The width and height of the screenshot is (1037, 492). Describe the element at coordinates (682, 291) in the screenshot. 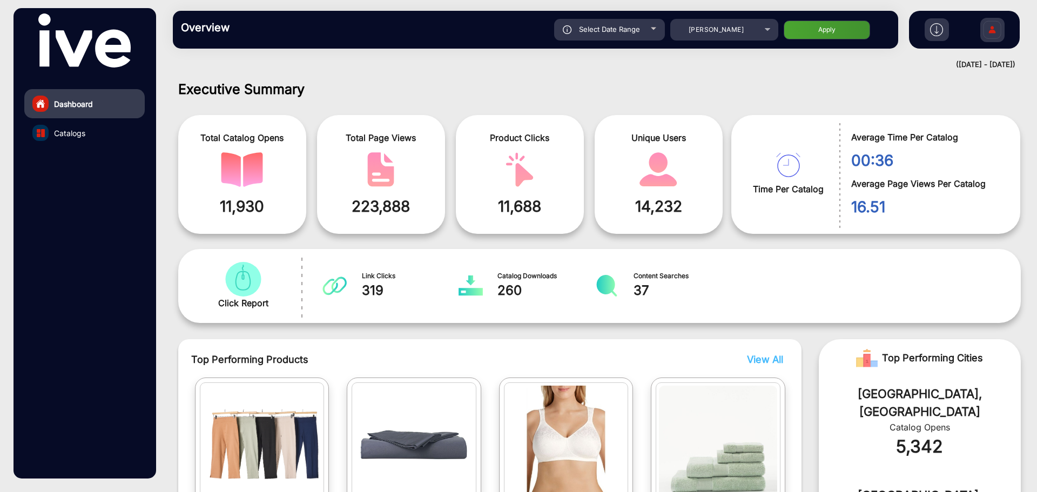

I see `span: 37` at that location.